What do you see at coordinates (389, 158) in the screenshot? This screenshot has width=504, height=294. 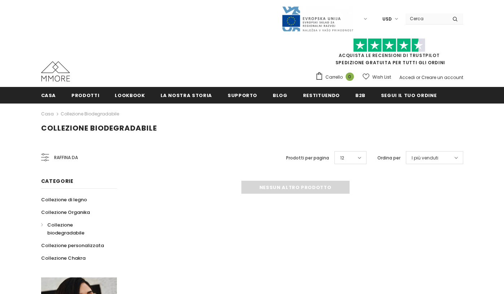 I see `label: Ordina per` at bounding box center [389, 158].